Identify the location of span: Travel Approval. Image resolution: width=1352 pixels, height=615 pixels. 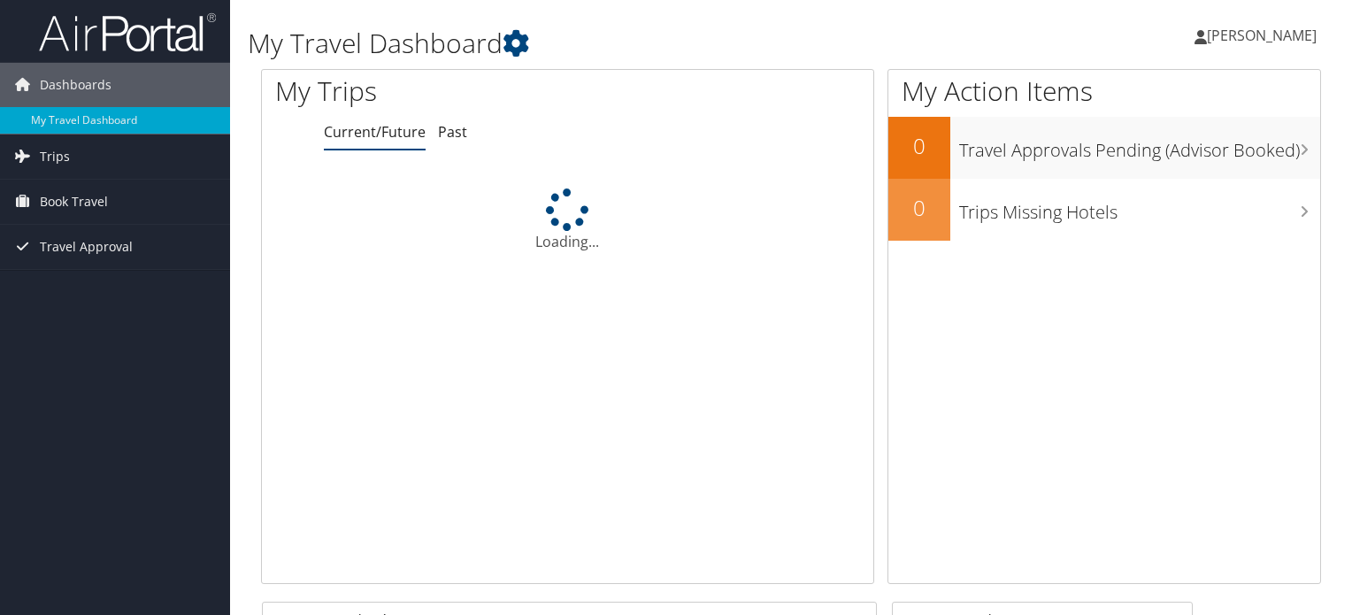
(86, 247).